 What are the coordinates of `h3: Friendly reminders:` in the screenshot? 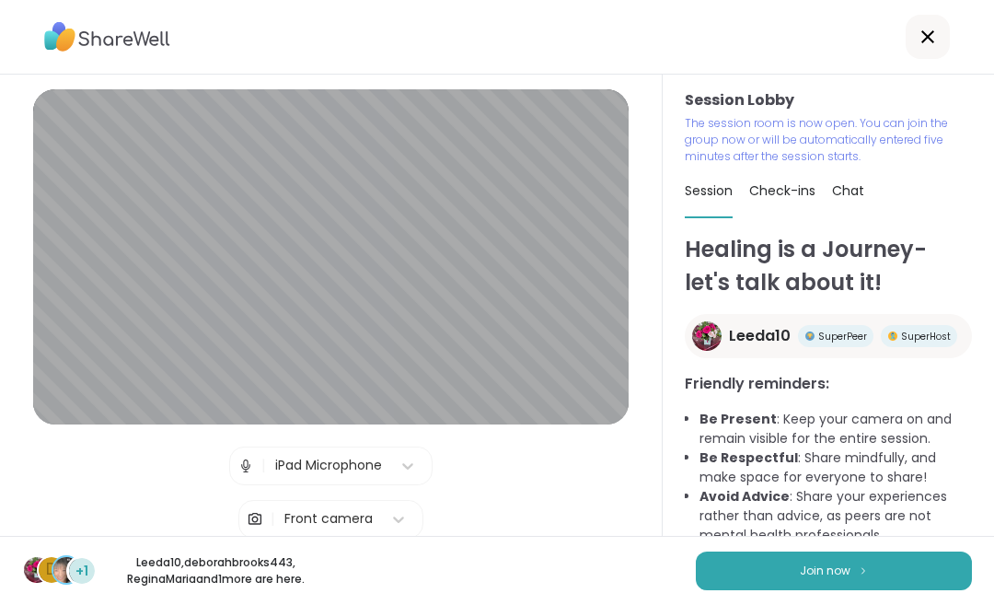 It's located at (828, 384).